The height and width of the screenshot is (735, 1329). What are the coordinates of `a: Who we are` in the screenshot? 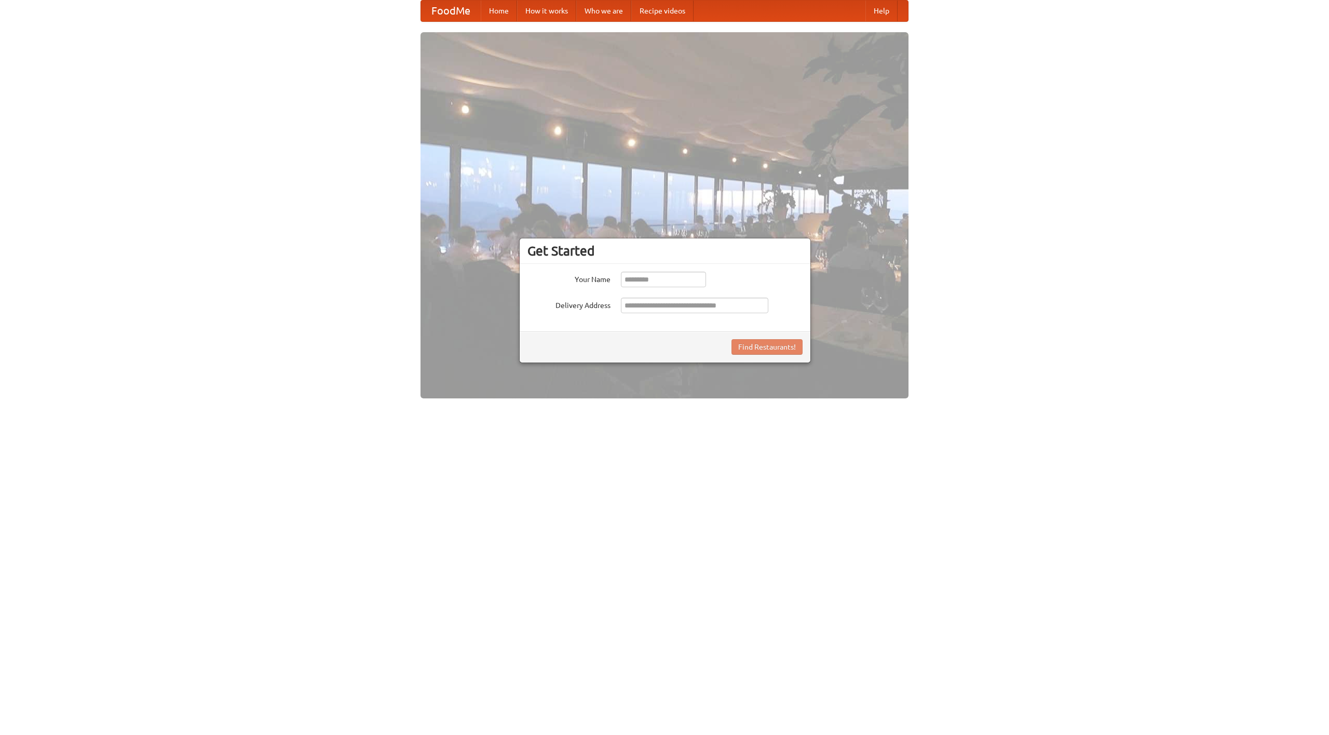 It's located at (604, 11).